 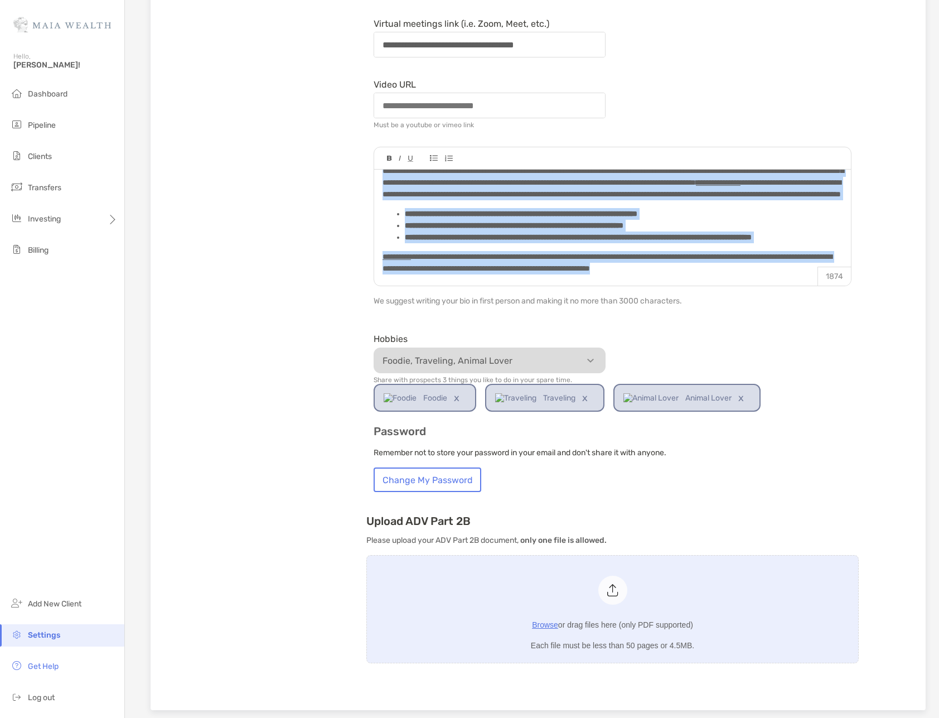 I want to click on label: Video URL, so click(x=395, y=84).